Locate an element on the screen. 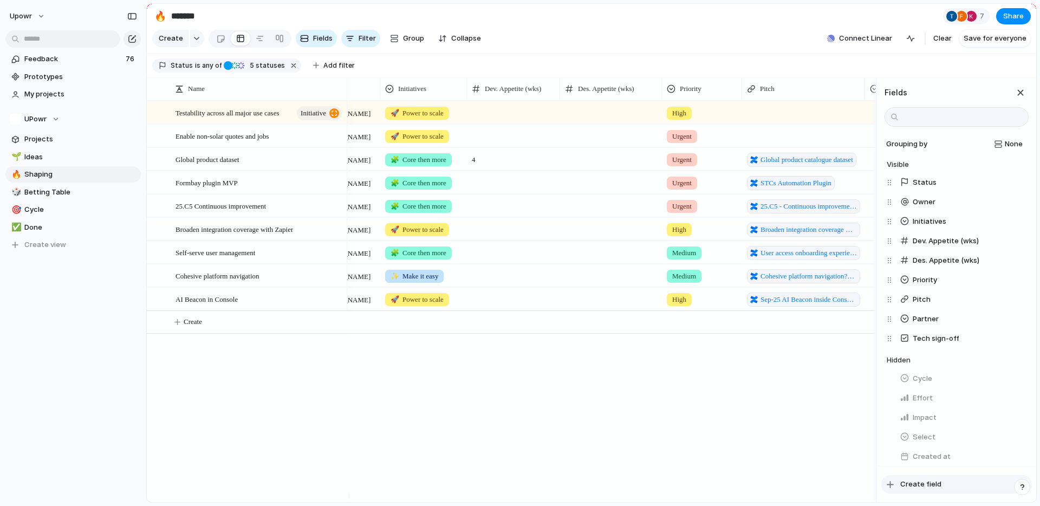  button: Dev. Appetite (wks) is located at coordinates (962, 241).